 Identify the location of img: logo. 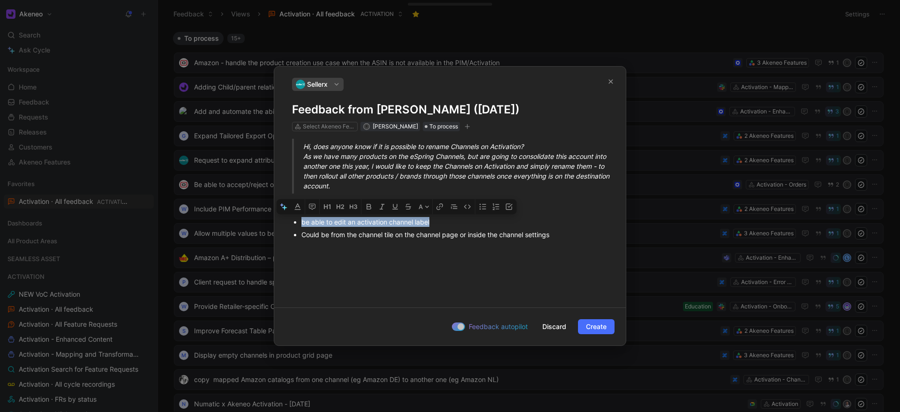
(301, 84).